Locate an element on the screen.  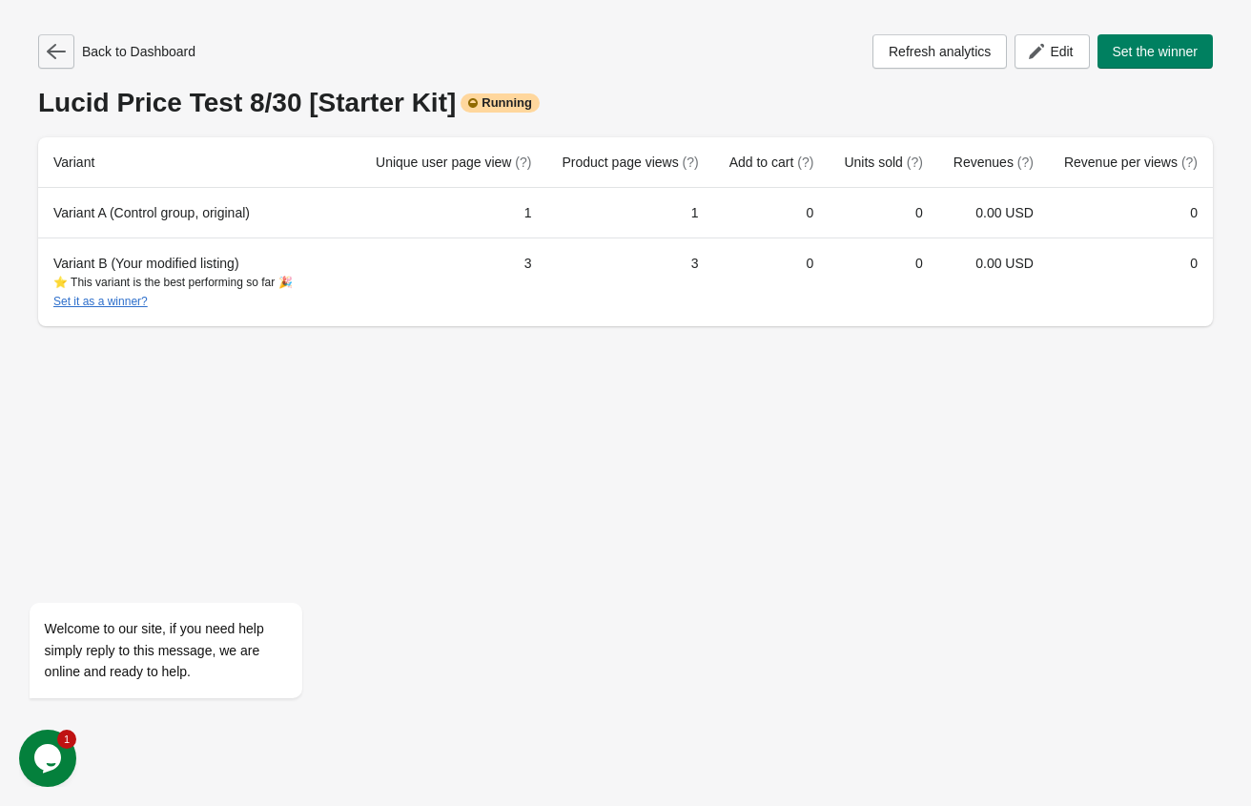
span: Product page views is located at coordinates (629, 162).